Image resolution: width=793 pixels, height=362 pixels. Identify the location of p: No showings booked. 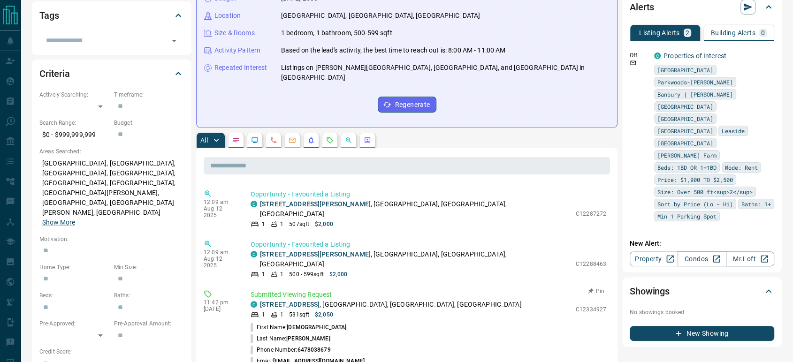
(702, 312).